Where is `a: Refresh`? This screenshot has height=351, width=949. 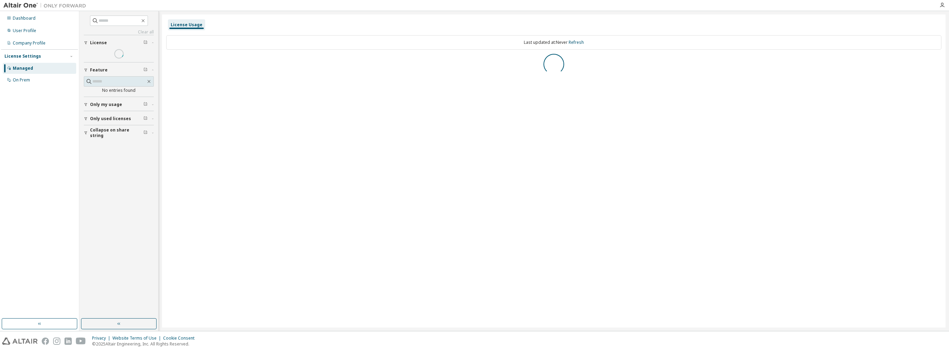
a: Refresh is located at coordinates (576, 42).